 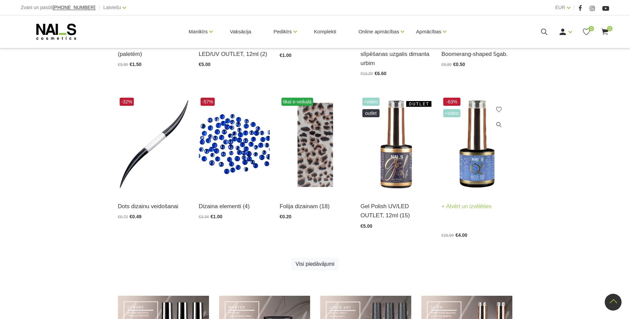 I want to click on span: tikai e-veikalā, so click(x=297, y=102).